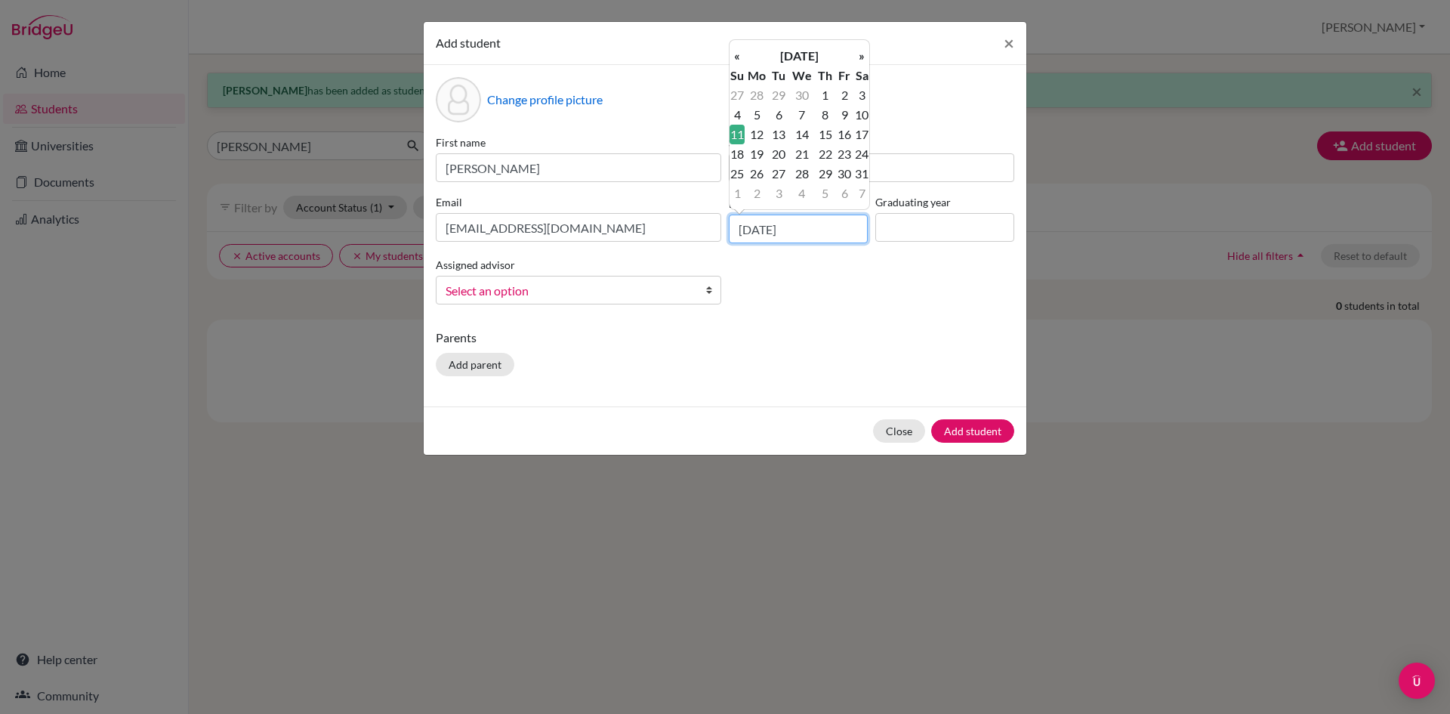 This screenshot has height=714, width=1450. Describe the element at coordinates (475, 364) in the screenshot. I see `button: Add parent` at that location.